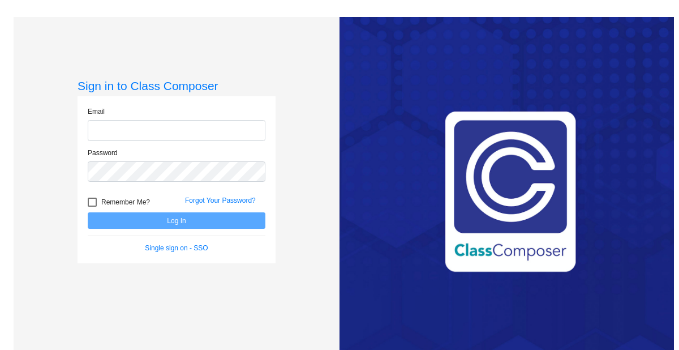 This screenshot has width=679, height=350. I want to click on label: Email, so click(96, 111).